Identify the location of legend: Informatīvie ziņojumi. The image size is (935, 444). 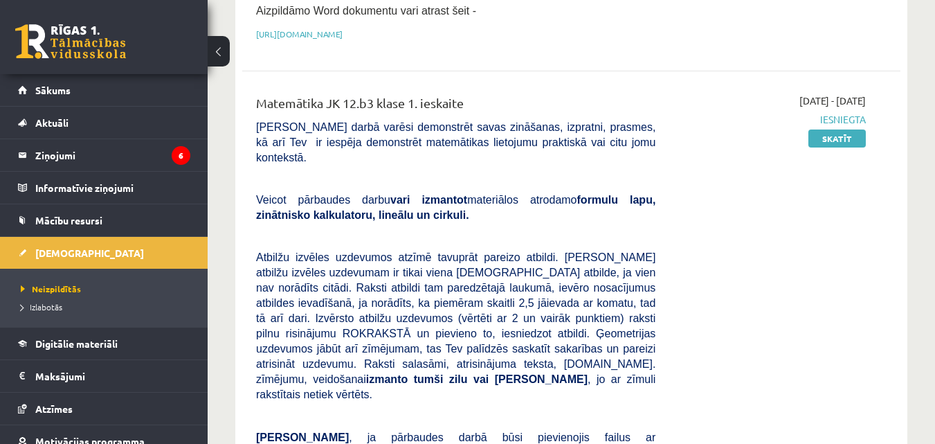
(113, 188).